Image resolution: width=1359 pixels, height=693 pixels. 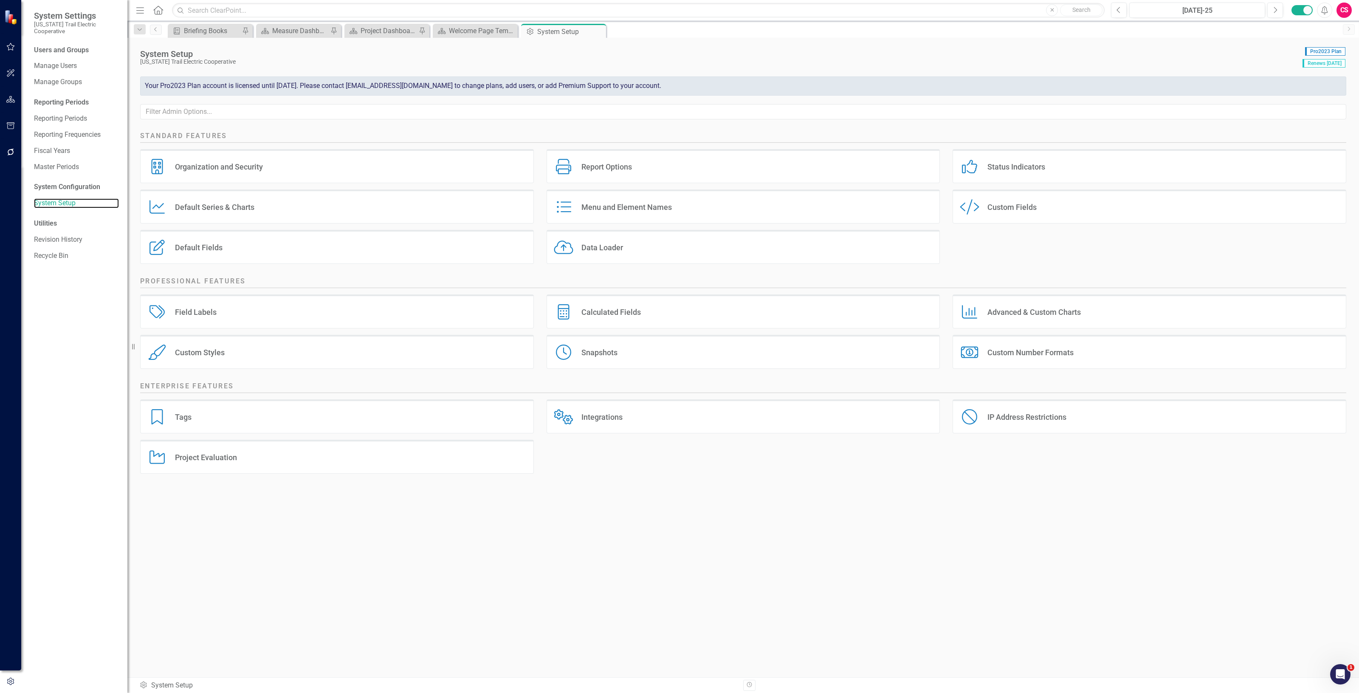 I want to click on div: Custom Number Formats, so click(x=1031, y=352).